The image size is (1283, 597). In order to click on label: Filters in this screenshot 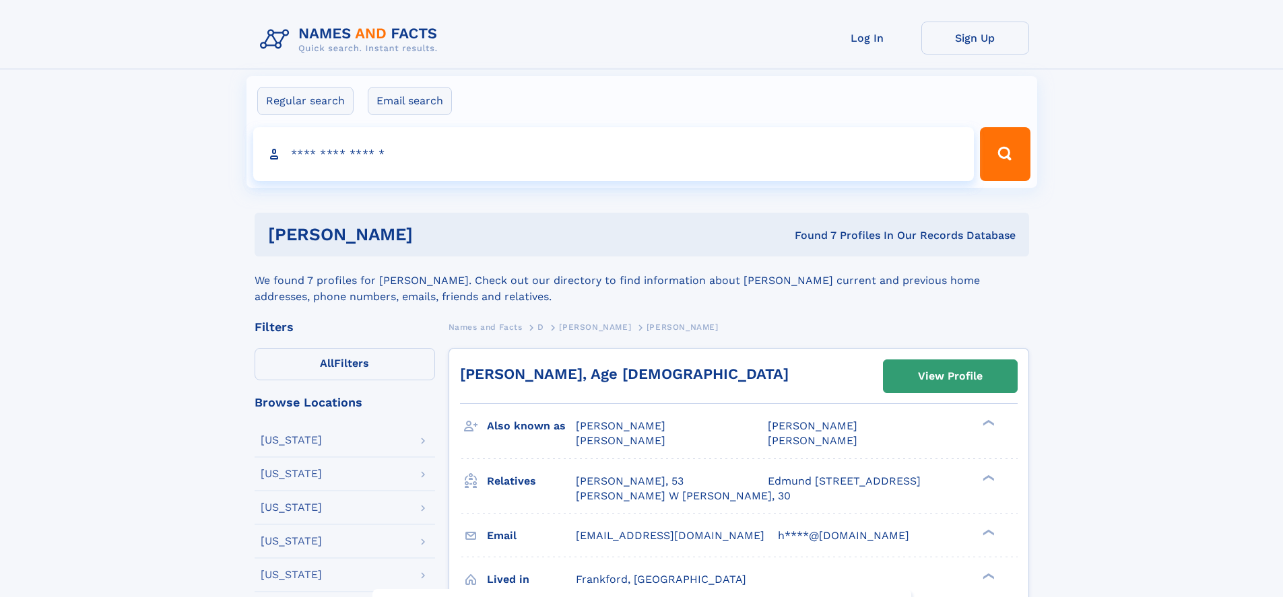, I will do `click(345, 364)`.